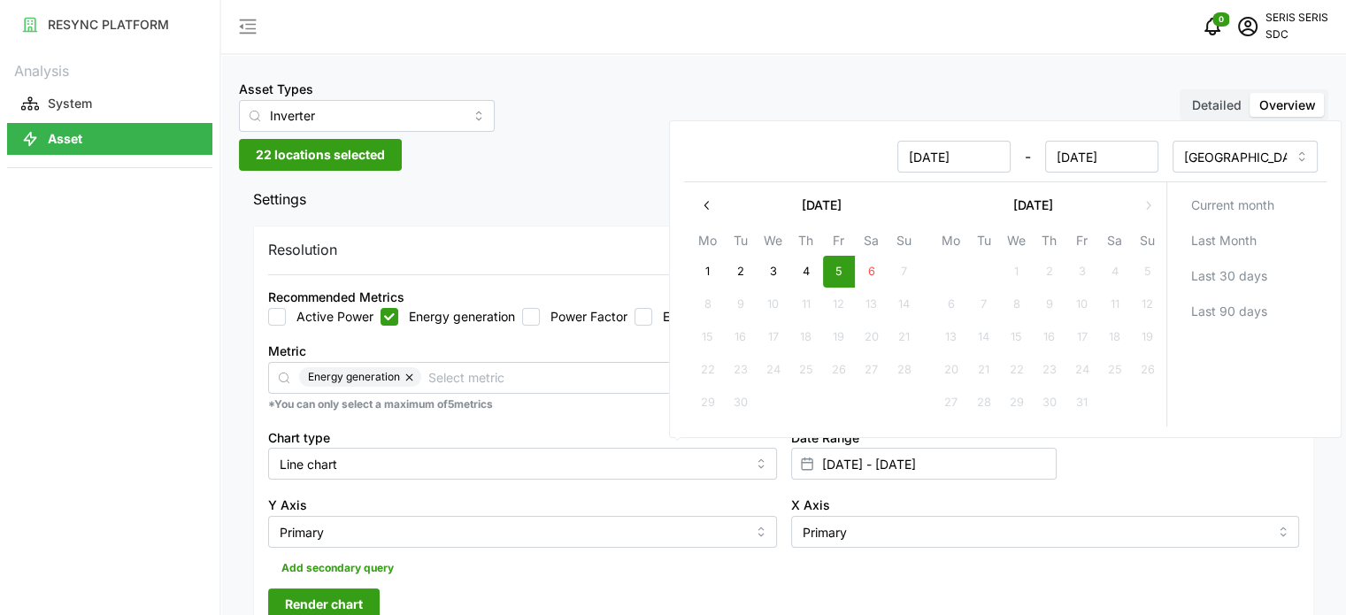  I want to click on button: 22 locations selected, so click(320, 155).